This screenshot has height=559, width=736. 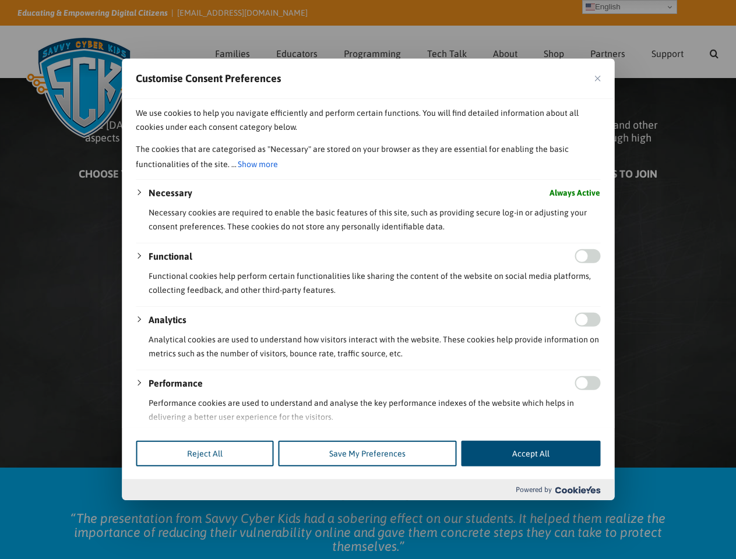 I want to click on p: We use cookies to help you navigate efficiently and perform certain functions. You will find deta..., so click(x=368, y=120).